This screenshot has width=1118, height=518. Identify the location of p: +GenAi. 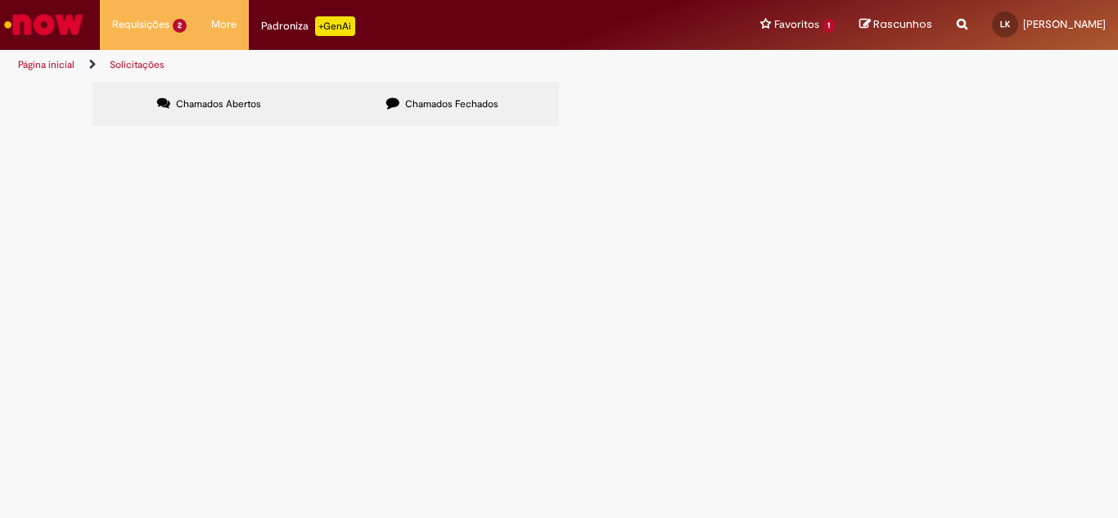
(335, 26).